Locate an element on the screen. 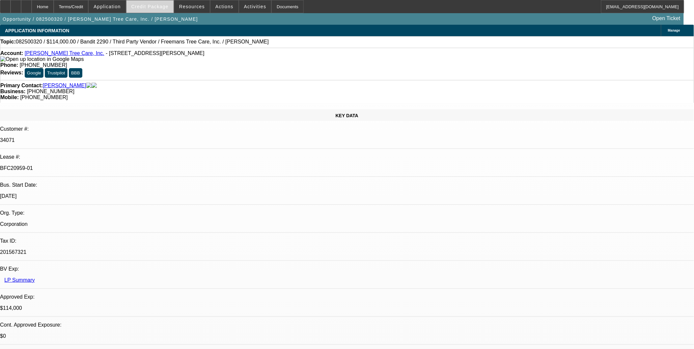  span: 082500320 / $114,000.00 / Bandit 2290 / Third Party Vendor / Freemans Tree Care, Inc. / [PERSON_N... is located at coordinates (142, 42).